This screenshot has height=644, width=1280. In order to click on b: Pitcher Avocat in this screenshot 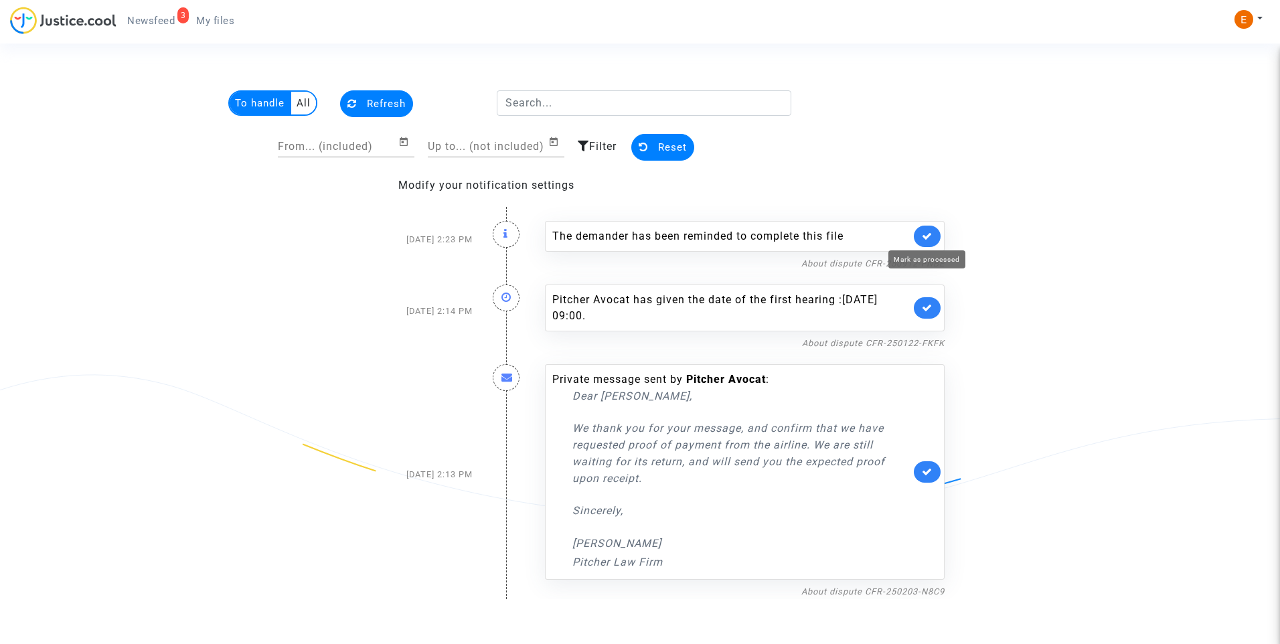, I will do `click(726, 379)`.